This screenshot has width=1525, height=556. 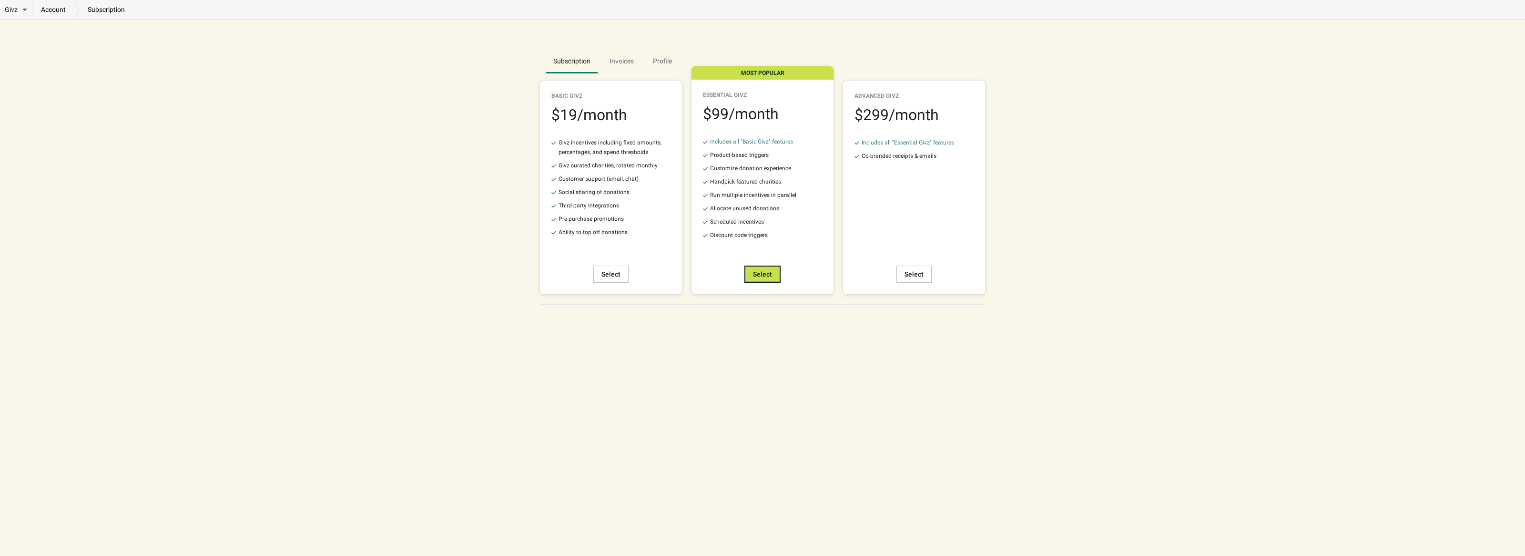 I want to click on div: Run multiple incentives in parallel, so click(x=753, y=195).